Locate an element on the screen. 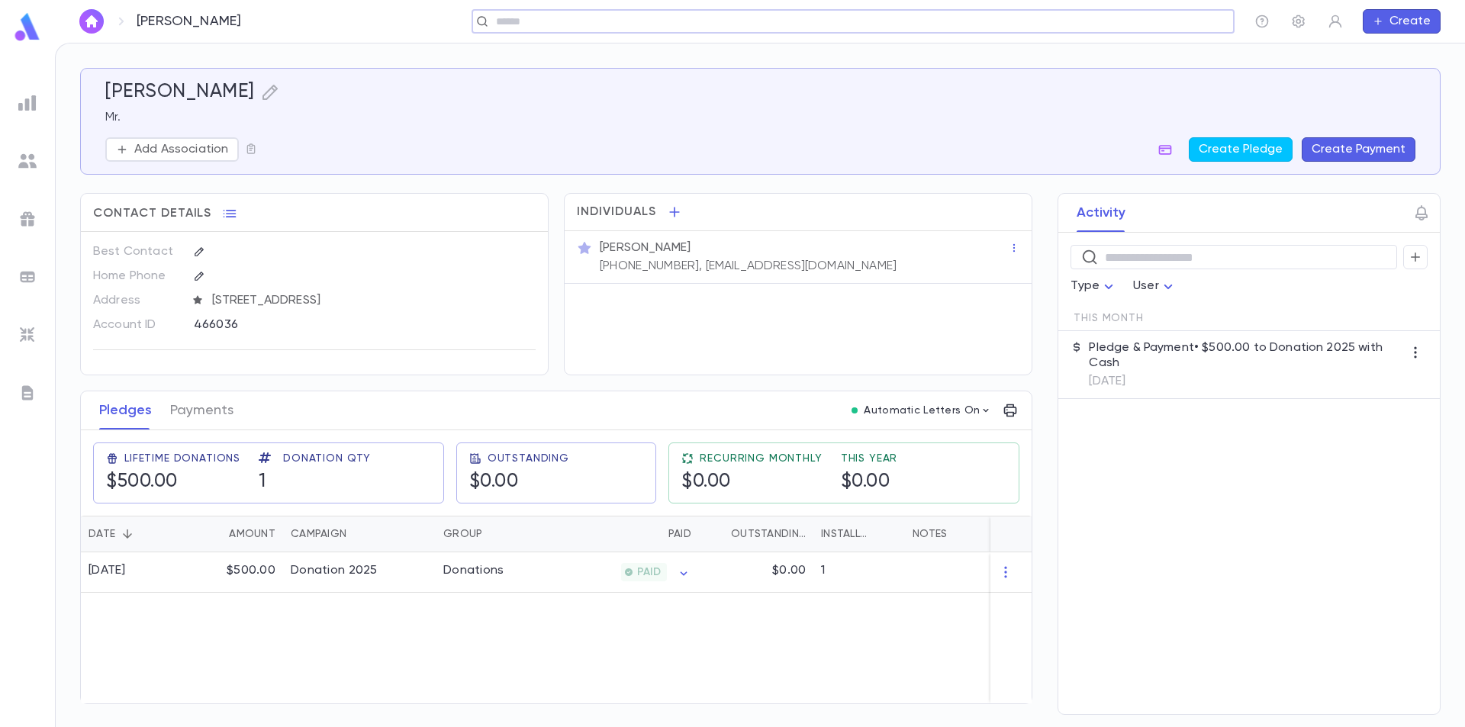 The width and height of the screenshot is (1465, 727). span: This Month is located at coordinates (1108, 318).